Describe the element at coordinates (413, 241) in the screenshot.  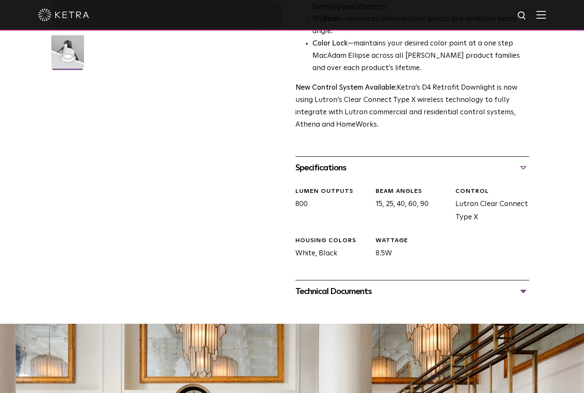
I see `div: WATTAGE` at that location.